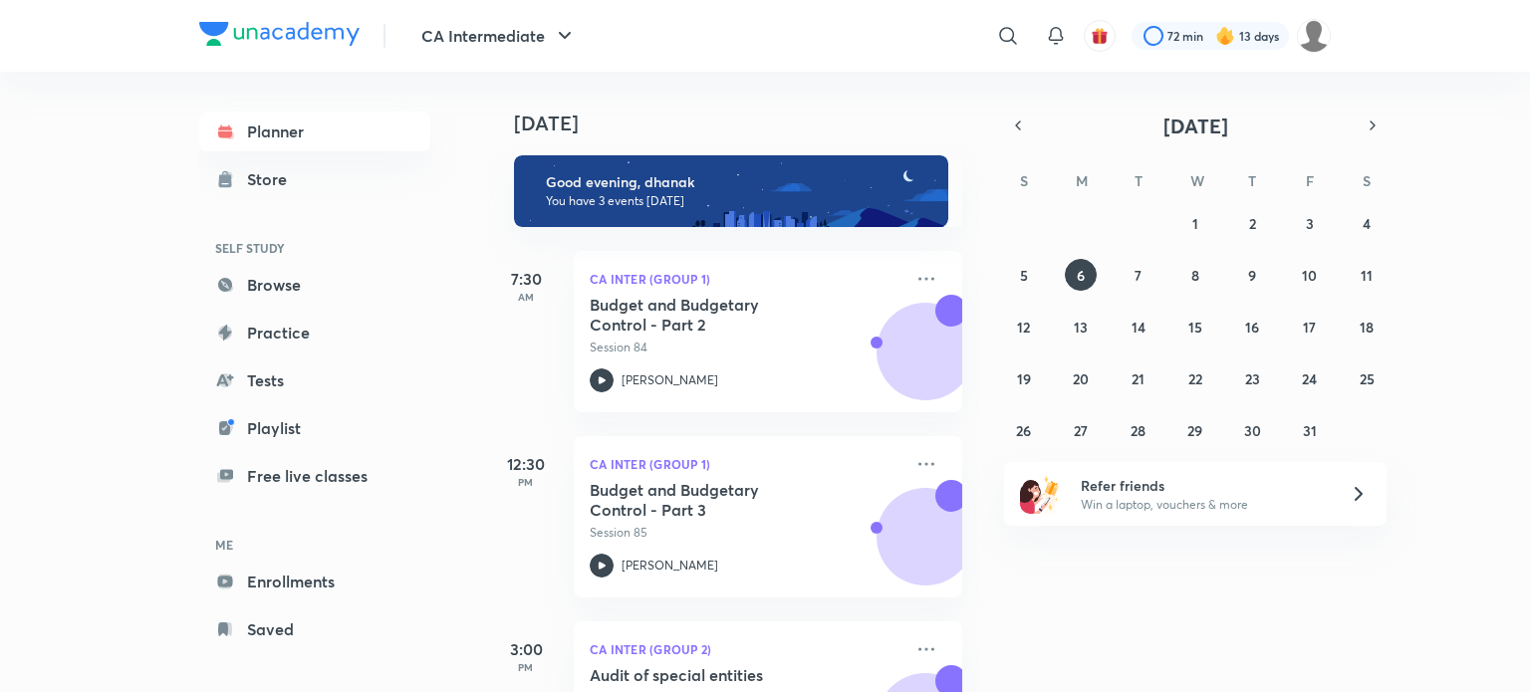 This screenshot has height=692, width=1530. Describe the element at coordinates (1081, 430) in the screenshot. I see `abbr: October 27, 2025` at that location.